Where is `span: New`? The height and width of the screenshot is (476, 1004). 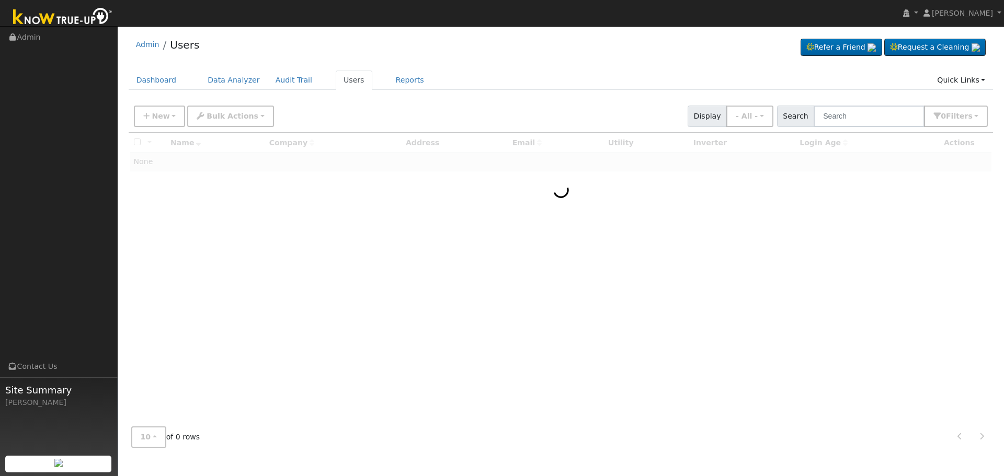
span: New is located at coordinates (160, 116).